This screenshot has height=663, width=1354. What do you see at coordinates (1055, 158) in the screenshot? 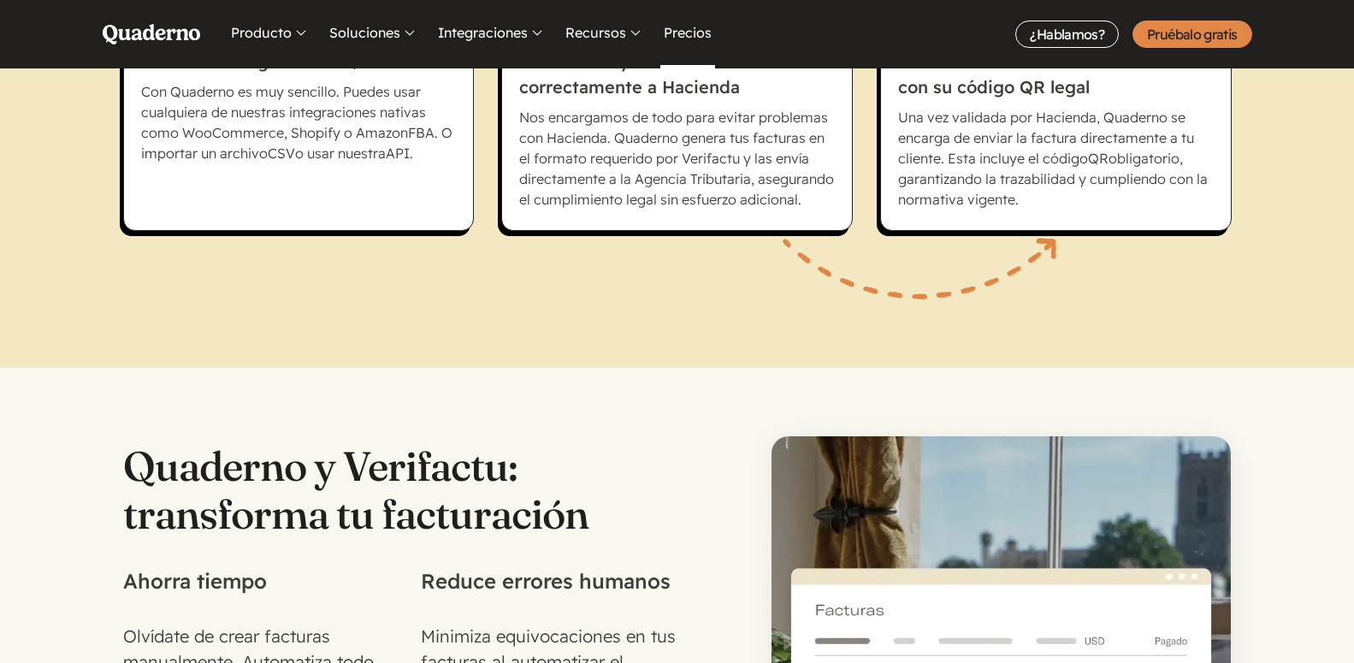
I see `p: Una vez validada por Hacienda, Quaderno se encarga de enviar la factura directamente a tu cliente...` at bounding box center [1055, 158].